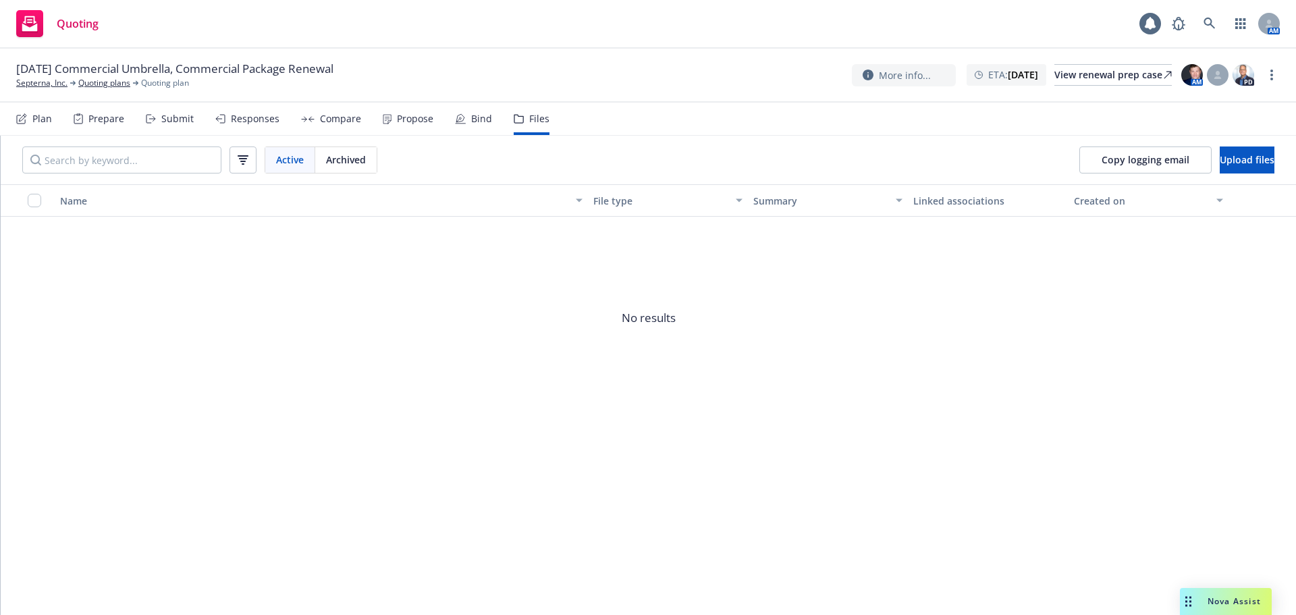  I want to click on span: Active, so click(290, 159).